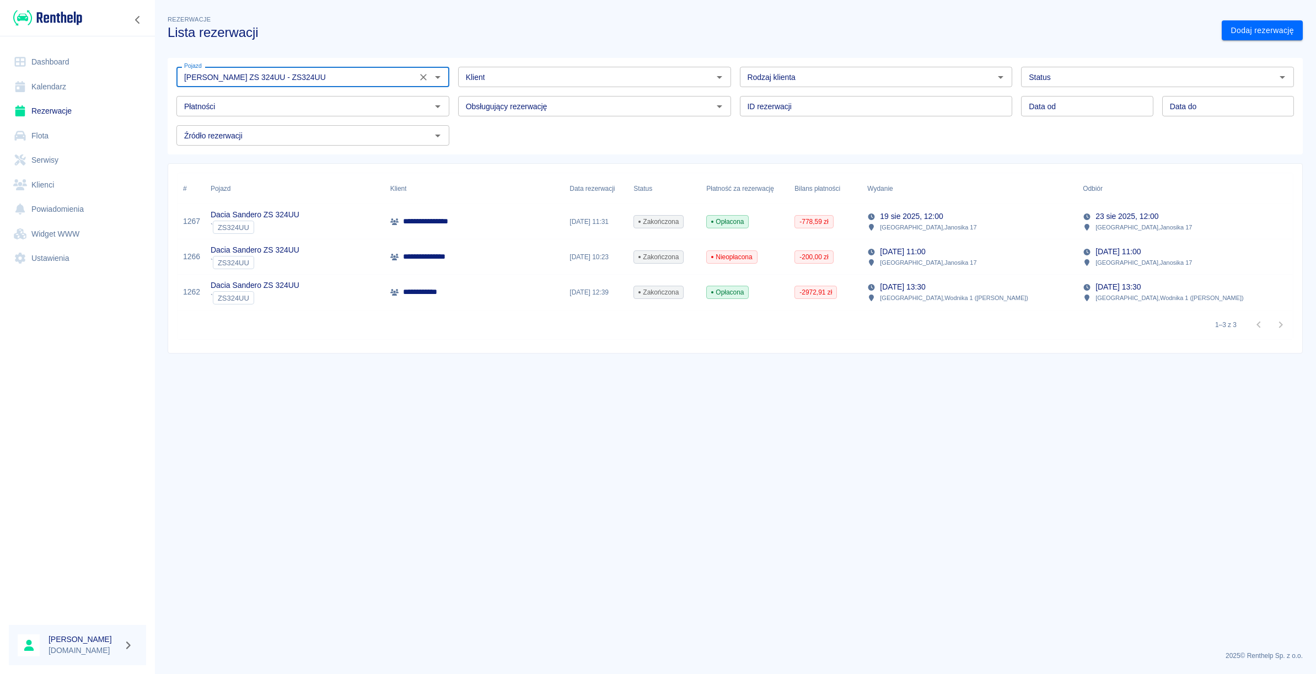  What do you see at coordinates (191, 221) in the screenshot?
I see `a: 1267` at bounding box center [191, 221].